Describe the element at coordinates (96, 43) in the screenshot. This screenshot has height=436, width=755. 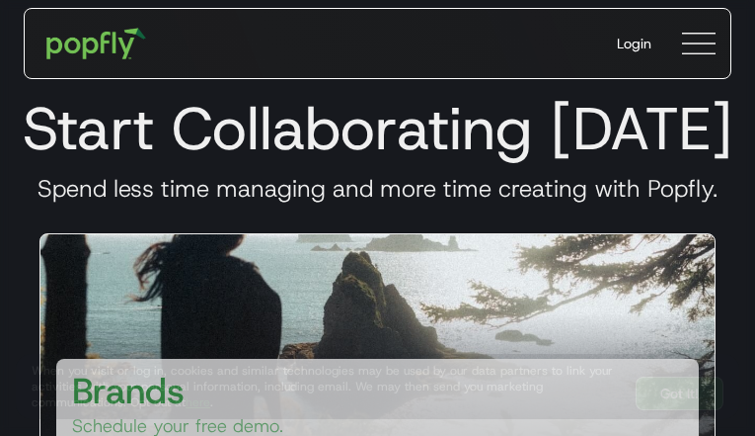
I see `a: home` at that location.